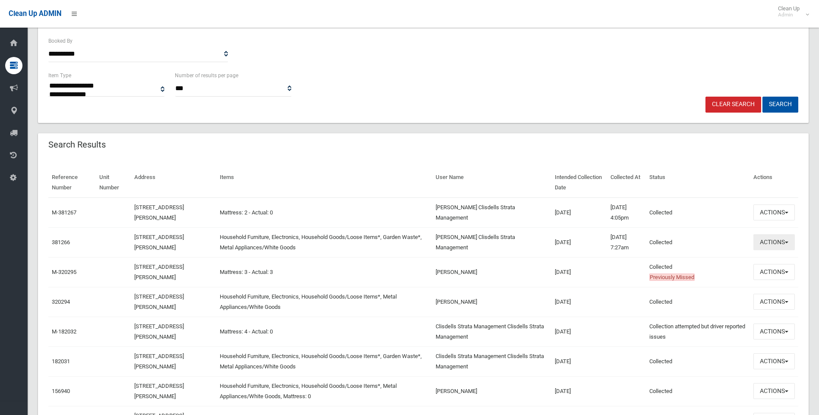  I want to click on a: 182031, so click(61, 361).